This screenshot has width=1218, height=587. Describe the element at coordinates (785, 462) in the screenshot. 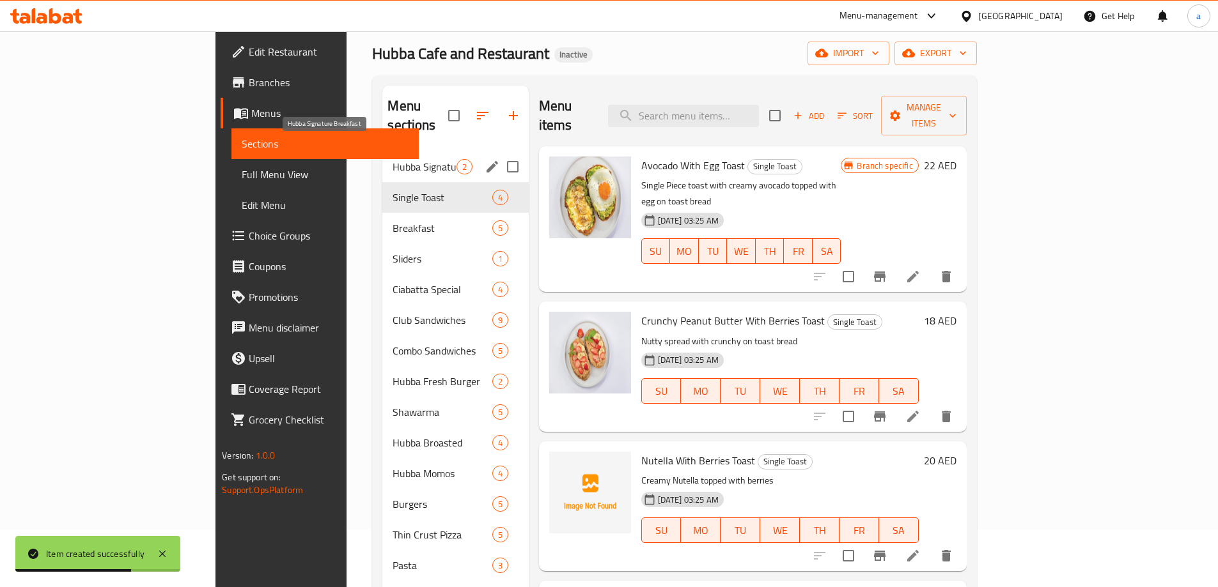

I see `span: Single Toast` at that location.